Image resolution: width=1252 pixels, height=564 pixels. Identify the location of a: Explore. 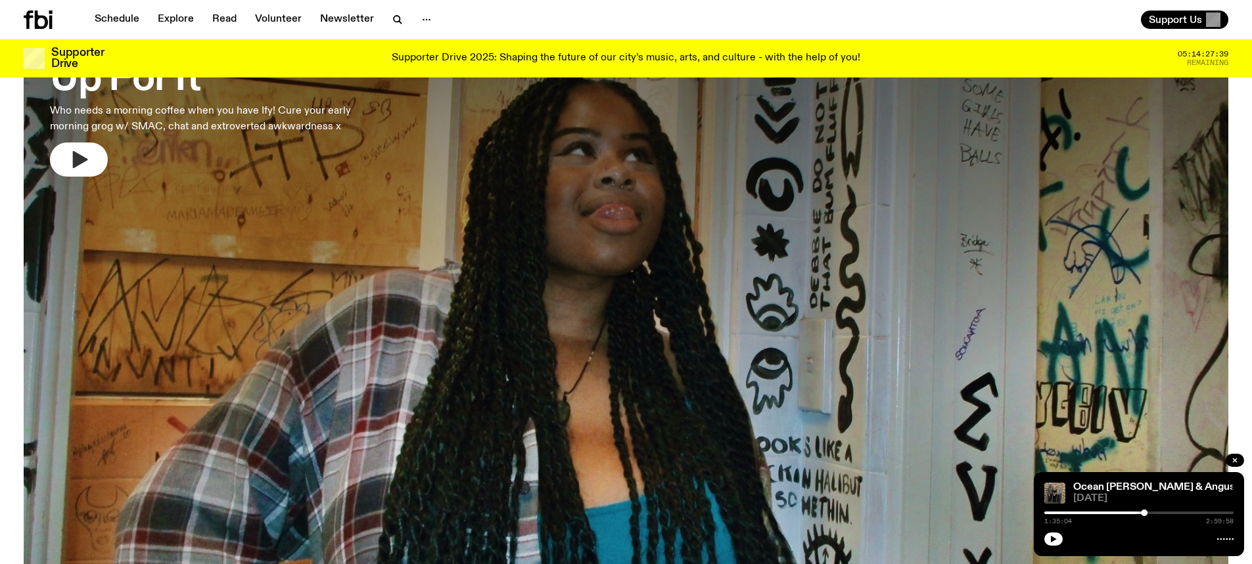
(175, 20).